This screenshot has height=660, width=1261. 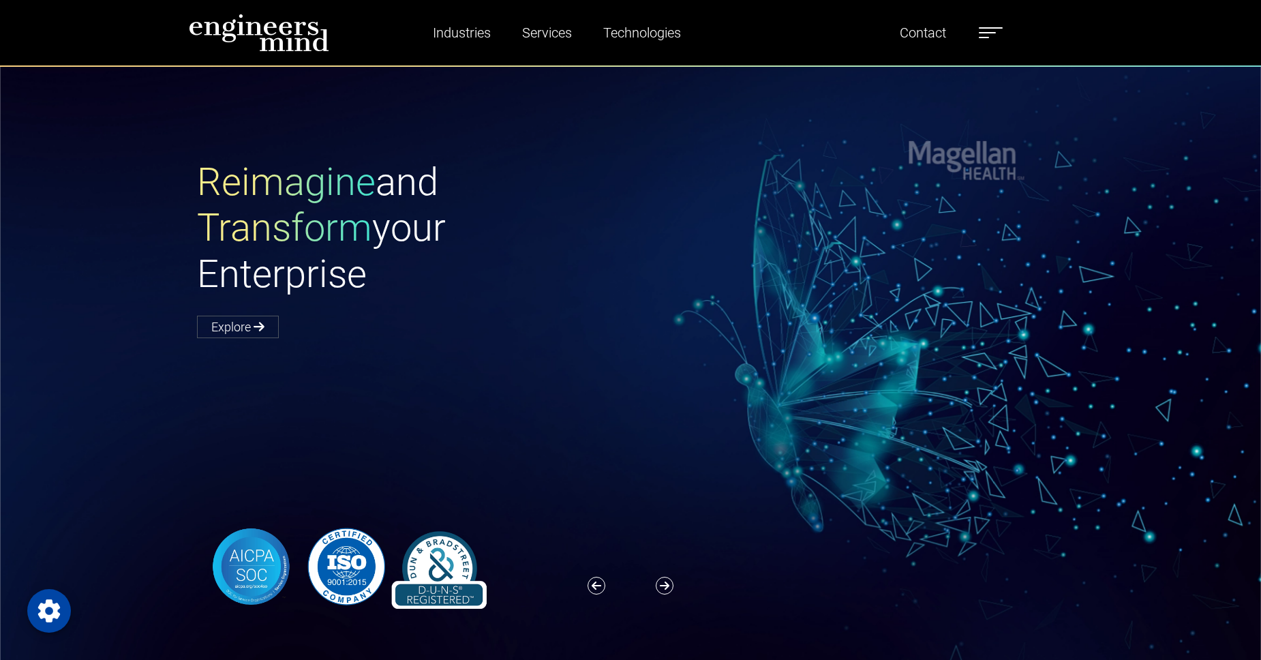 What do you see at coordinates (923, 33) in the screenshot?
I see `a: Contact` at bounding box center [923, 33].